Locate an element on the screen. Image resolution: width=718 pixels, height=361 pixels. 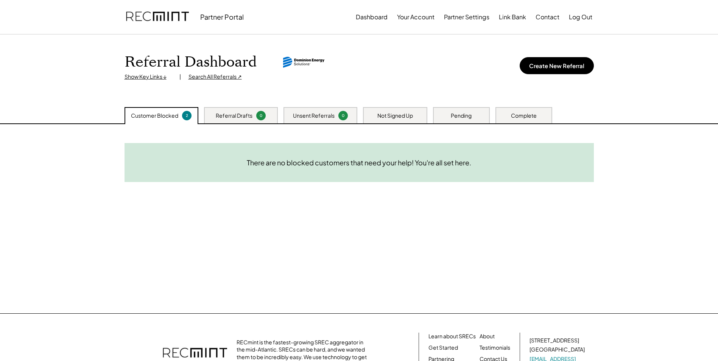
div: Complete is located at coordinates (524, 116).